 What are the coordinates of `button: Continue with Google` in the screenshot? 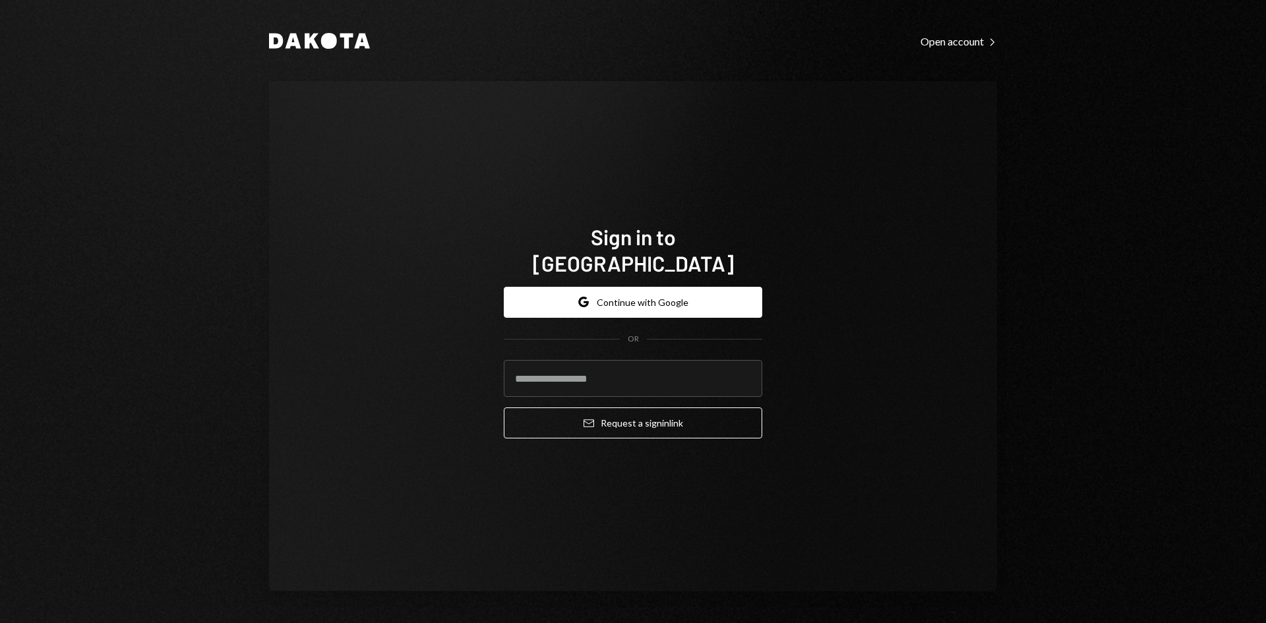 It's located at (633, 302).